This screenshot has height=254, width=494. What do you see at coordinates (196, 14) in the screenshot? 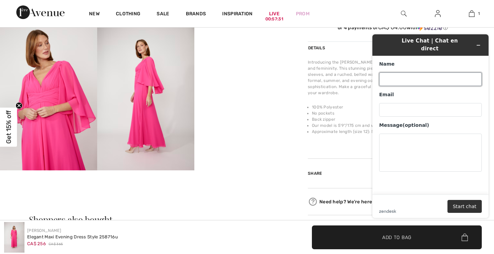
I see `a: Brands` at bounding box center [196, 14].